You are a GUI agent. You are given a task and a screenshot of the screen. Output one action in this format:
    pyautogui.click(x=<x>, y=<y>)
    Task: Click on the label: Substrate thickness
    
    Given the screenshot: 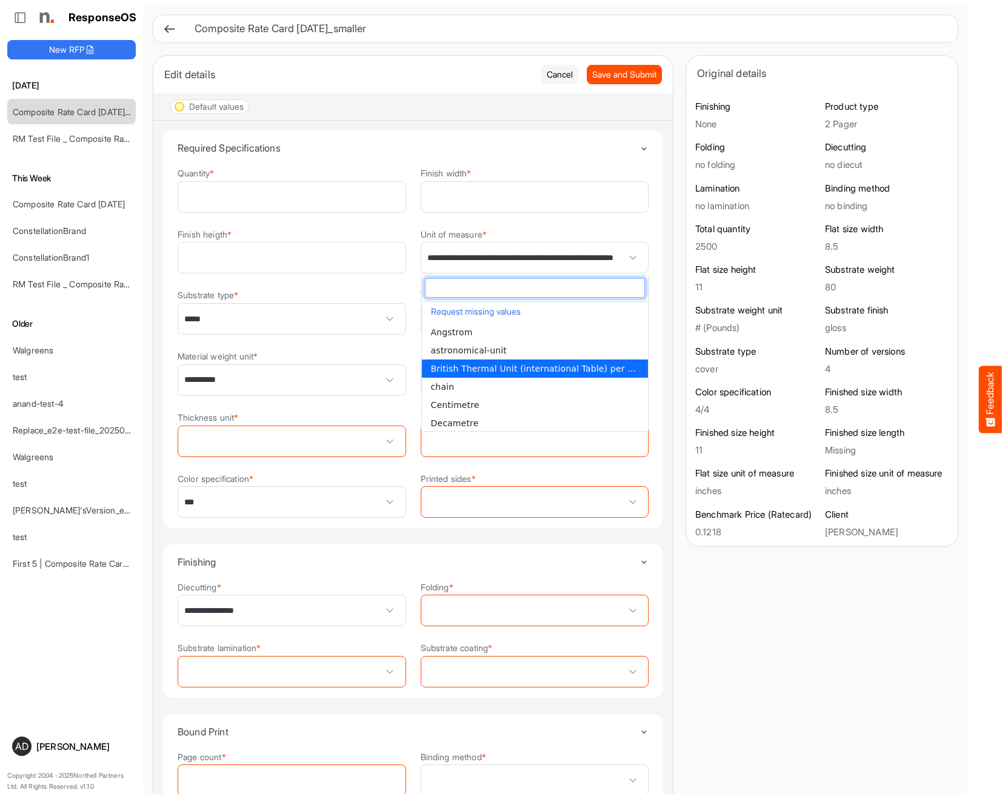 What is the action you would take?
    pyautogui.click(x=461, y=356)
    